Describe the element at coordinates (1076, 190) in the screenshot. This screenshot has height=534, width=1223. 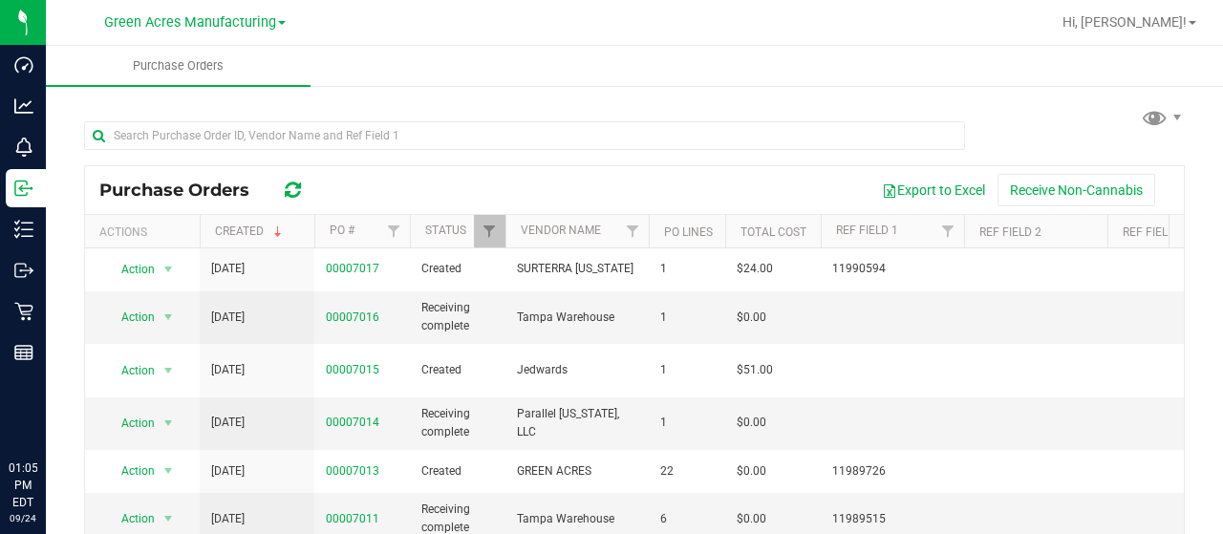
I see `button: Receive Non-Cannabis` at that location.